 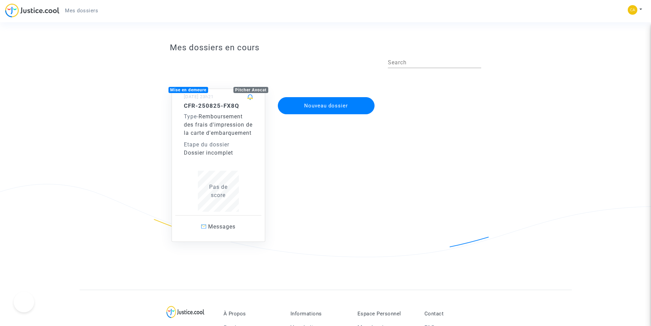 I want to click on div: Mise en demeure, so click(x=188, y=90).